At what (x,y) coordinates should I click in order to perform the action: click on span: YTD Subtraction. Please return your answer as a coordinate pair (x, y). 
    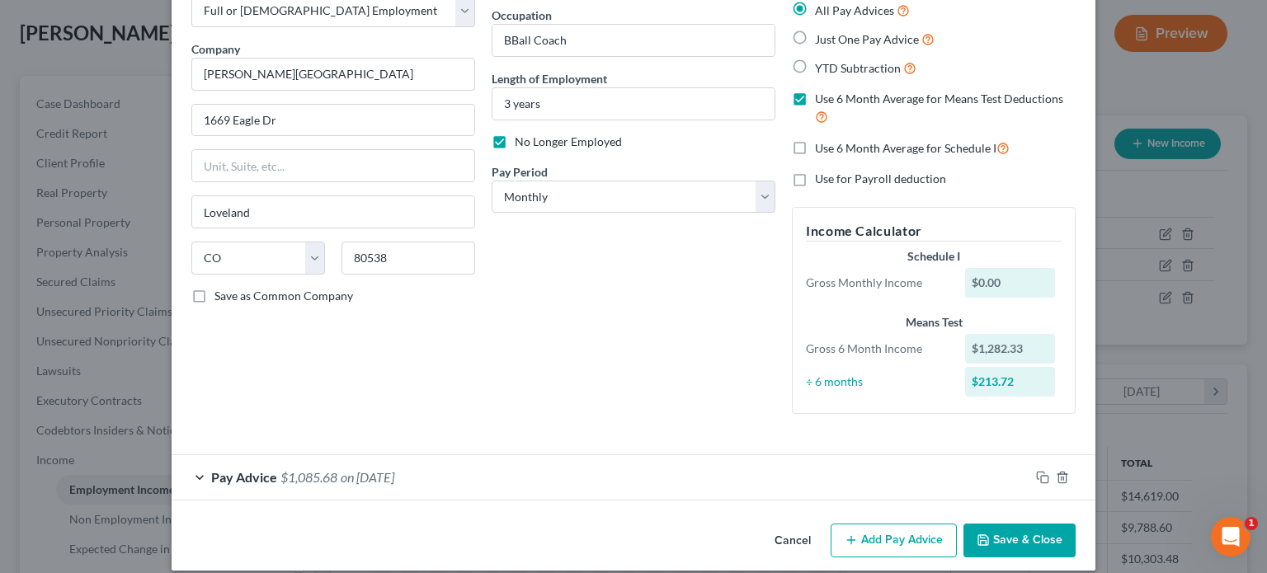
    Looking at the image, I should click on (858, 68).